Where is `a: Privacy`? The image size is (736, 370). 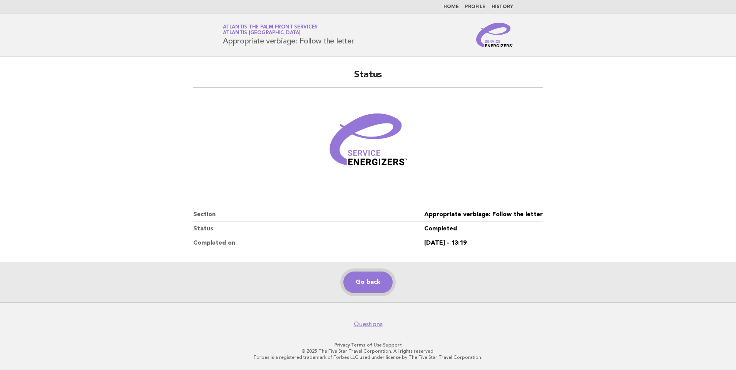
a: Privacy is located at coordinates (342, 345).